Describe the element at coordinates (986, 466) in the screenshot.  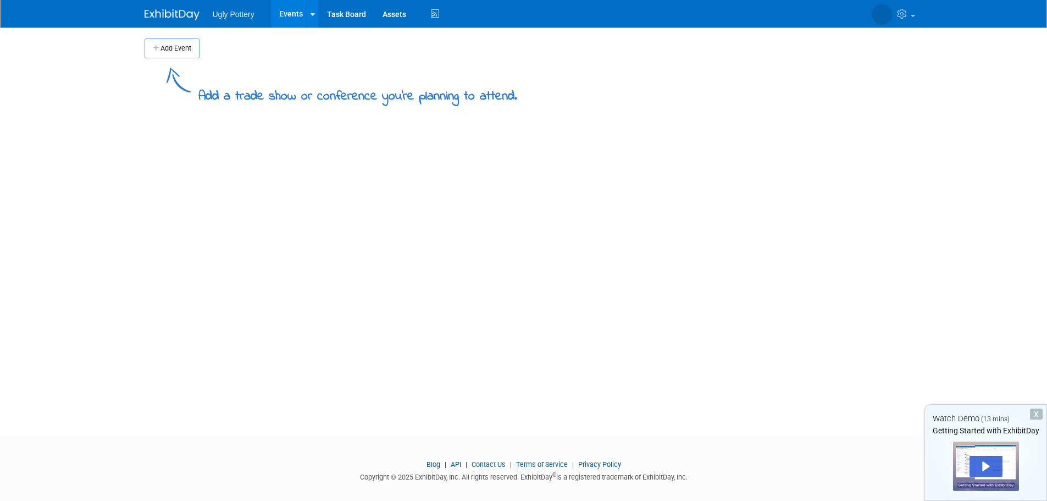
I see `div: Play` at that location.